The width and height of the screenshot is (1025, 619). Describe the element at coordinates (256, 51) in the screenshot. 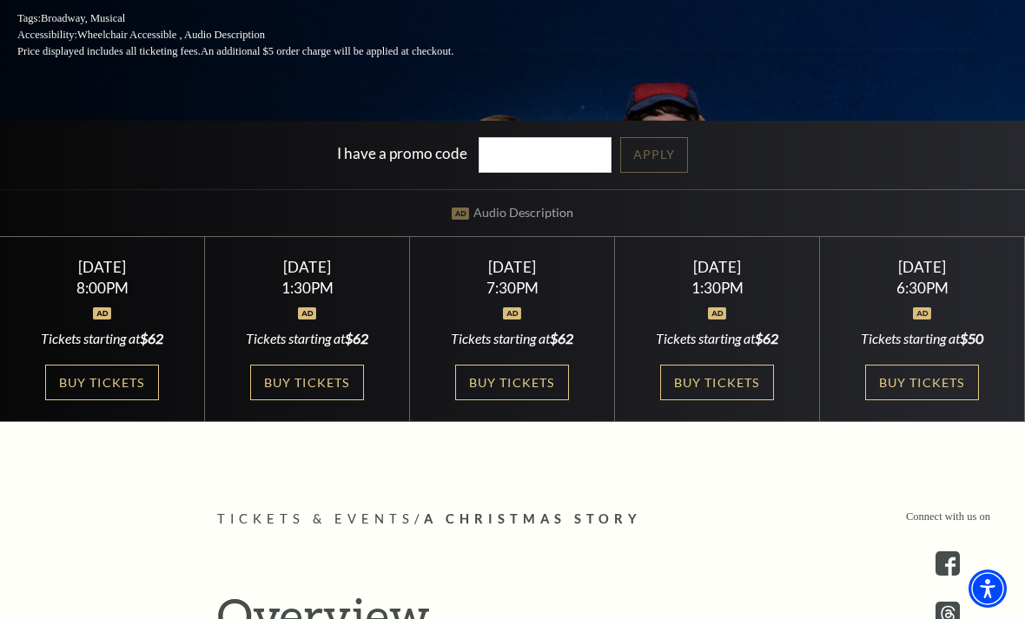

I see `p: Price displayed includes all ticketing fees.` at that location.